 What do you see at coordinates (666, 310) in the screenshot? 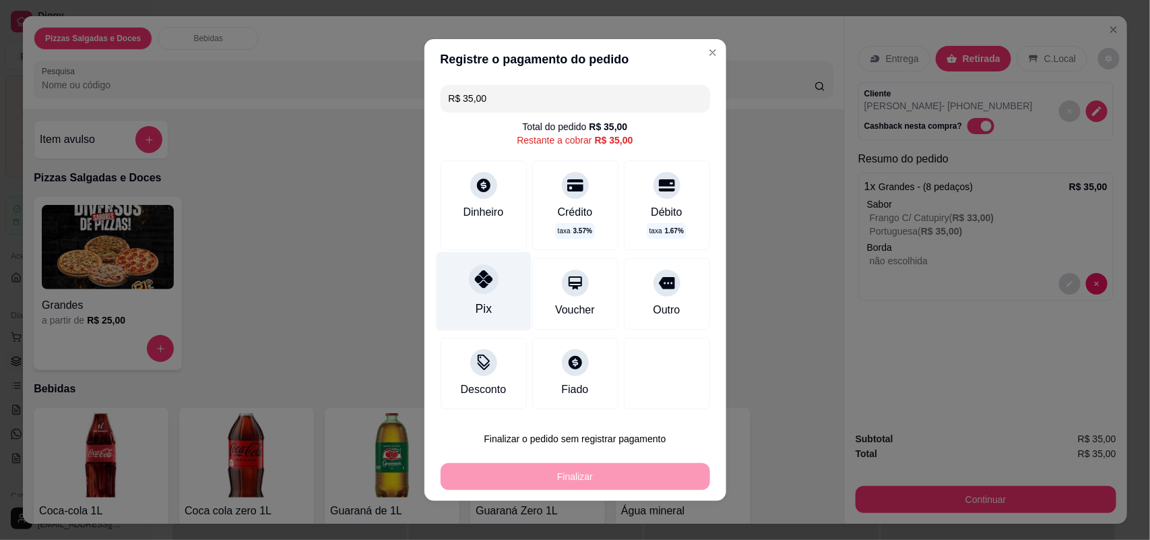
I see `div: Outro` at bounding box center [666, 310].